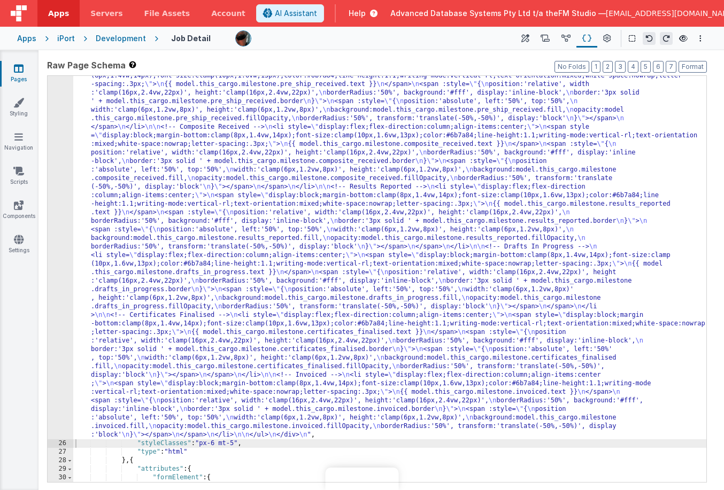 The height and width of the screenshot is (490, 724). Describe the element at coordinates (60, 478) in the screenshot. I see `div: 30` at that location.